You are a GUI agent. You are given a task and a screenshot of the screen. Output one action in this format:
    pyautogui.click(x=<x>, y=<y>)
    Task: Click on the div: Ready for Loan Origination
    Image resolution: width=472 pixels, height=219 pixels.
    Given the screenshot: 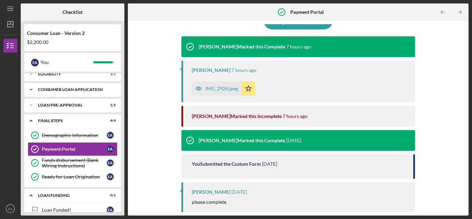 What is the action you would take?
    pyautogui.click(x=74, y=176)
    